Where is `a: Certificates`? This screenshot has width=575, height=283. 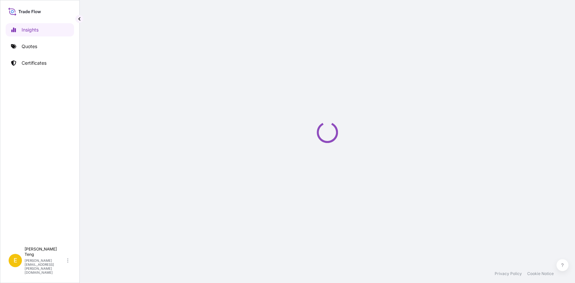 a: Certificates is located at coordinates (40, 63).